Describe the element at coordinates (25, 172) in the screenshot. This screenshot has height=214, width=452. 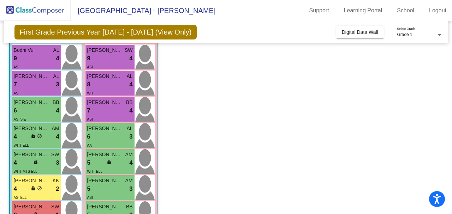
I see `span: WHT MTS ELL` at that location.